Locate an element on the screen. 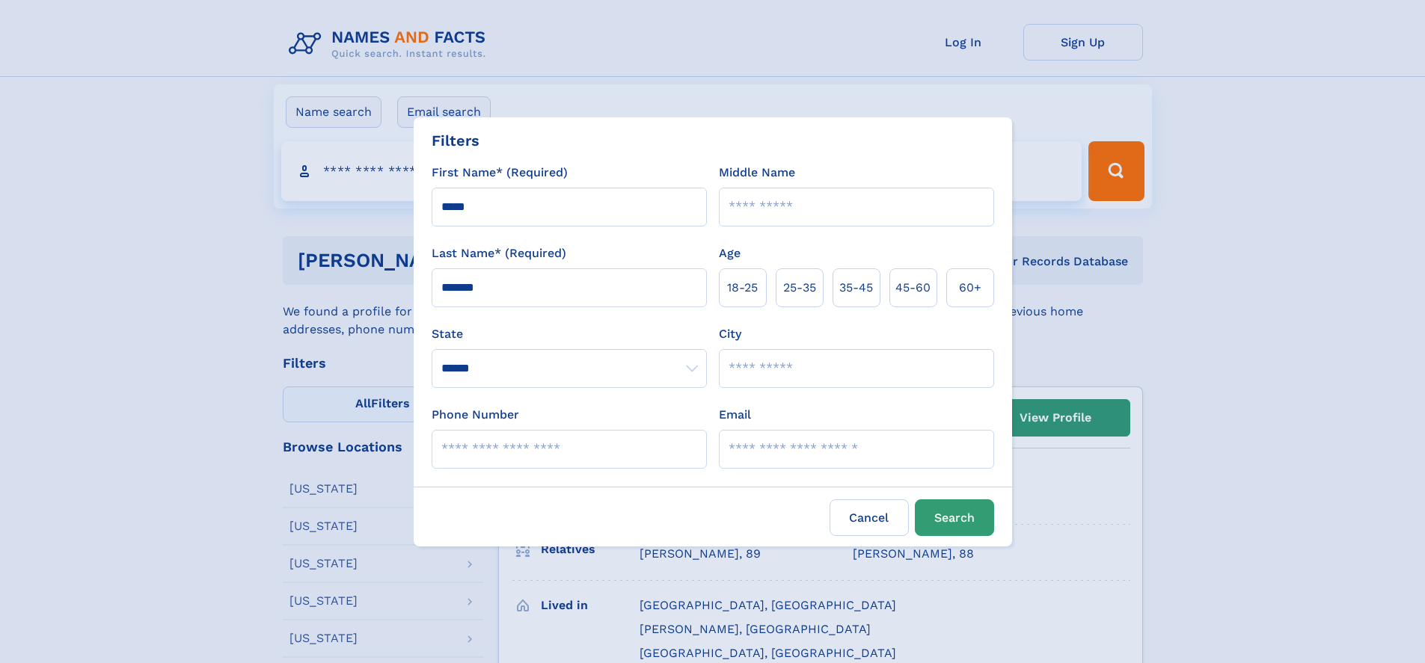 This screenshot has width=1425, height=663. span: 60+ is located at coordinates (970, 288).